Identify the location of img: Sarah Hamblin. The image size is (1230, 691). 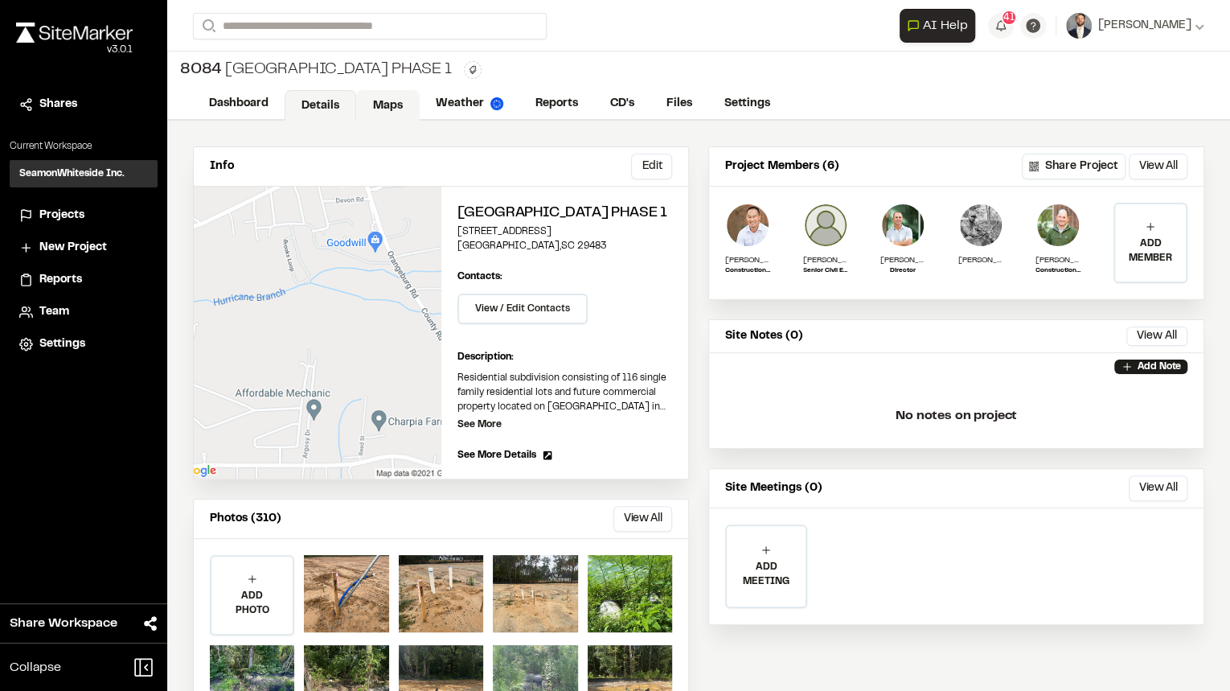
(826, 225).